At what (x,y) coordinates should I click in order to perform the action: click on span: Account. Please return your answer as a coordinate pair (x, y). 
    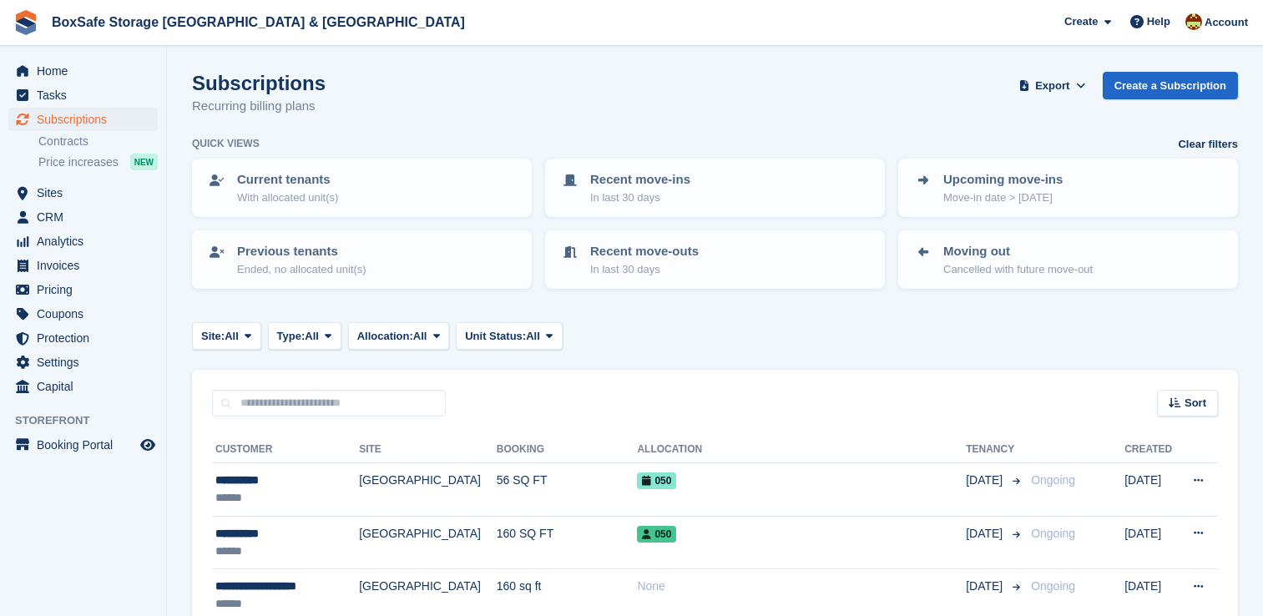
    Looking at the image, I should click on (1227, 23).